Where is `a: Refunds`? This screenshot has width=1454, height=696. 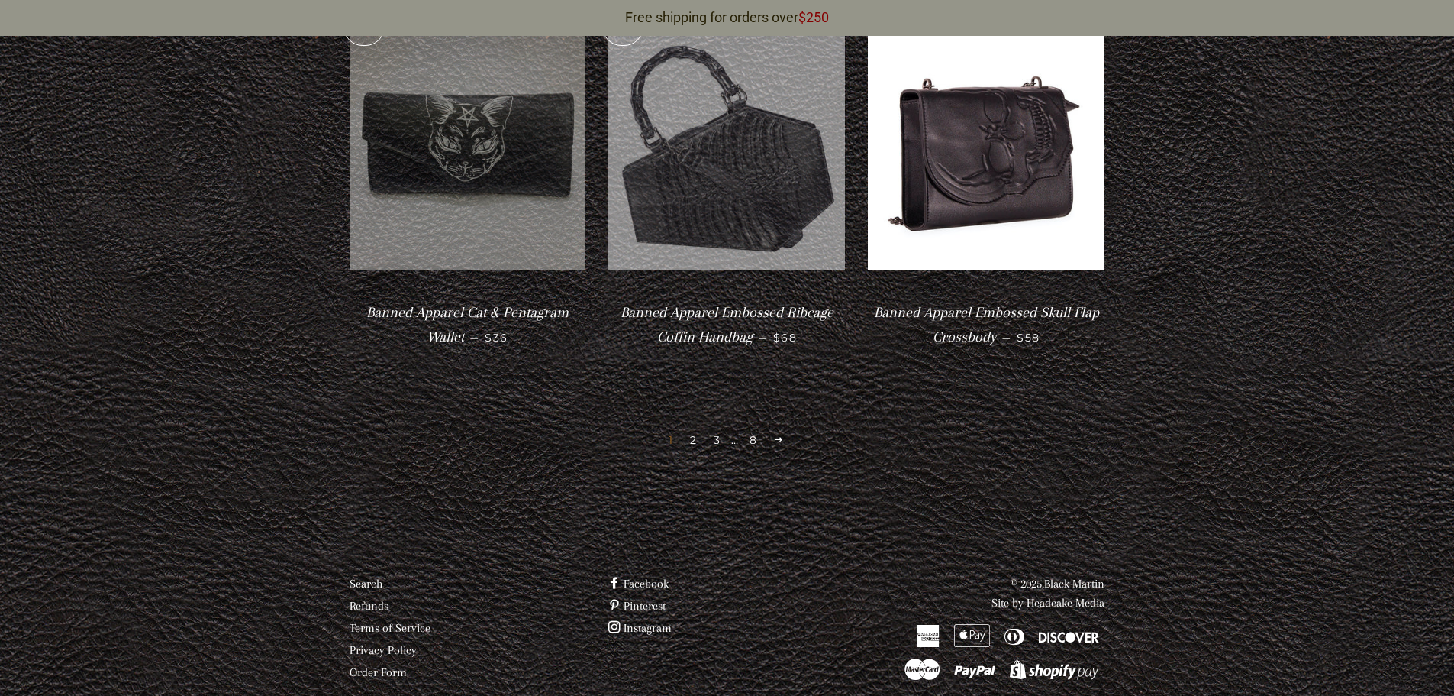 a: Refunds is located at coordinates (369, 605).